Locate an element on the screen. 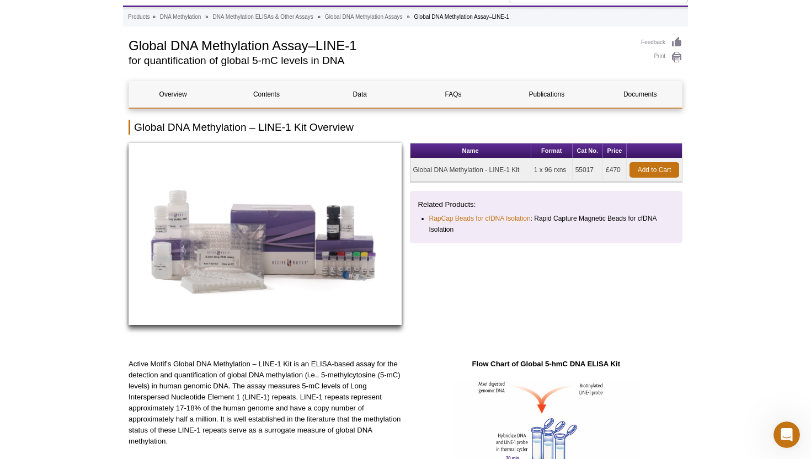 The width and height of the screenshot is (811, 459). a: Data is located at coordinates (360, 94).